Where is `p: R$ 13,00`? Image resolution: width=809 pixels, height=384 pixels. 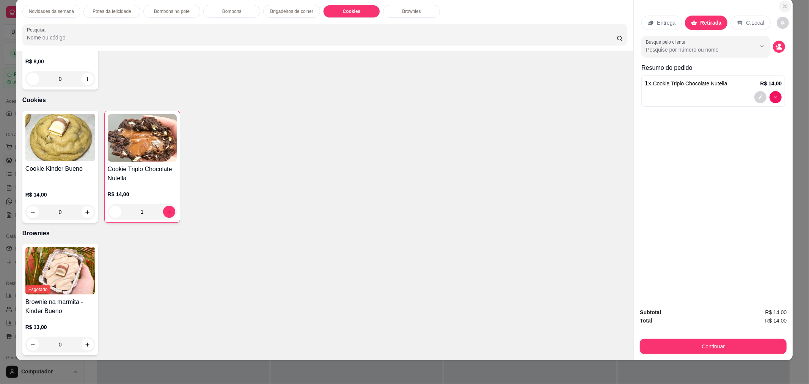 p: R$ 13,00 is located at coordinates (60, 327).